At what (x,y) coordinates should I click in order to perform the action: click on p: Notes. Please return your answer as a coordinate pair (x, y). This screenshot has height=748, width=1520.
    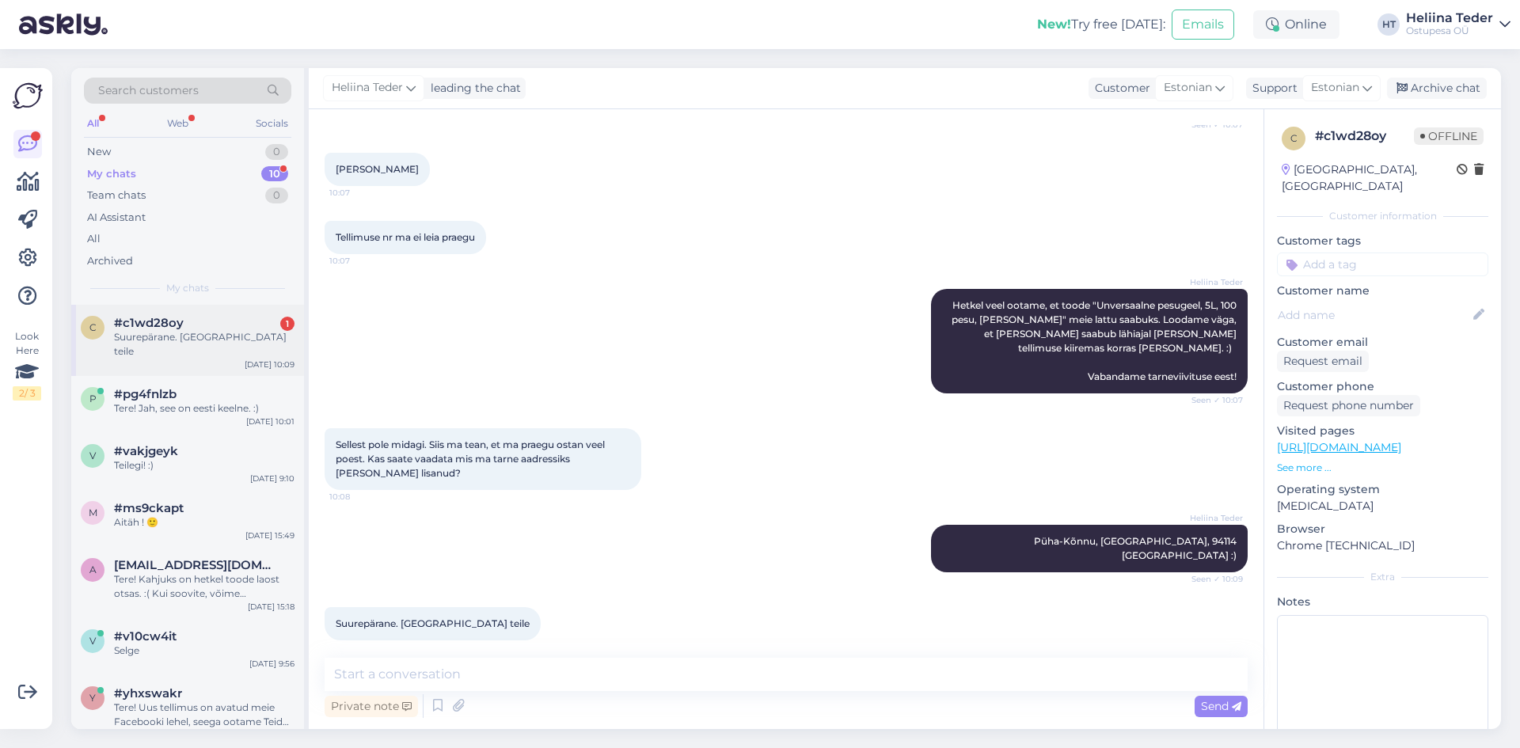
    Looking at the image, I should click on (1382, 602).